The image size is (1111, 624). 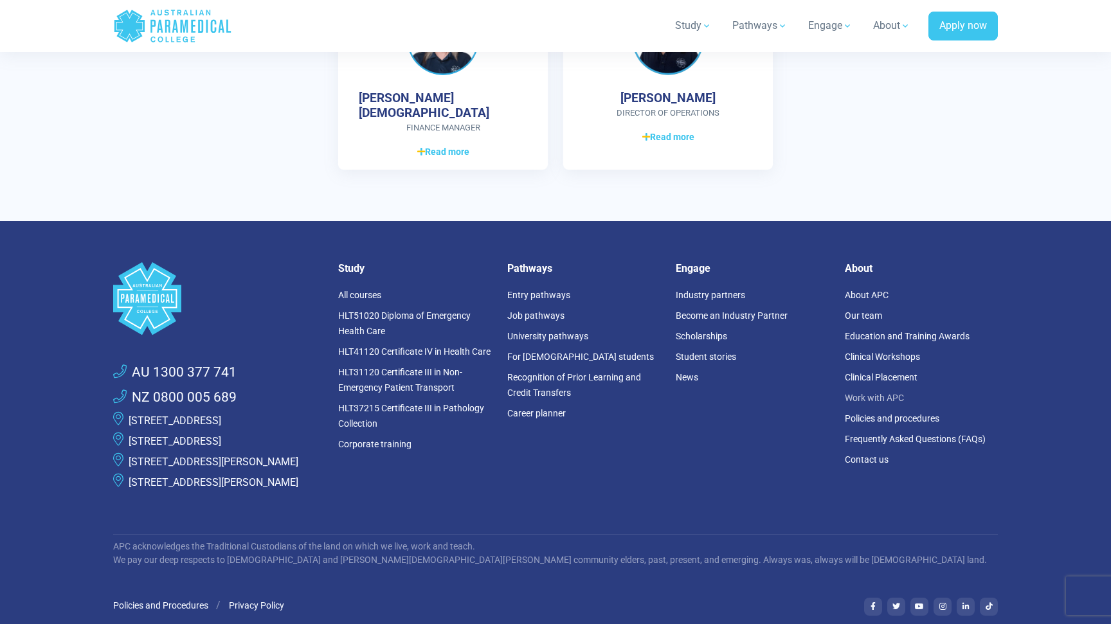 What do you see at coordinates (915, 439) in the screenshot?
I see `a: Frequently Asked Questions (FAQs)` at bounding box center [915, 439].